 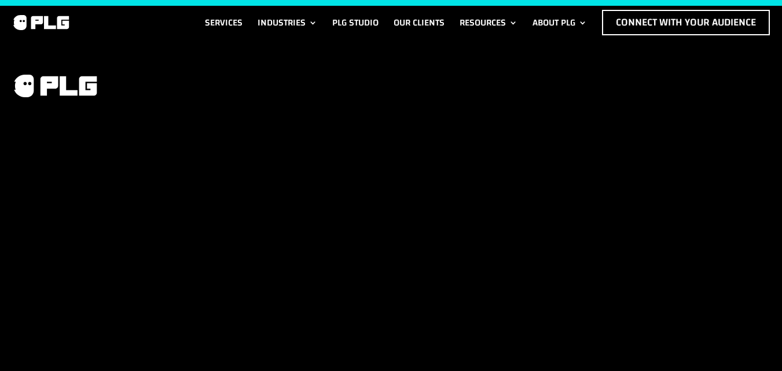 I want to click on a: Industries, so click(x=287, y=23).